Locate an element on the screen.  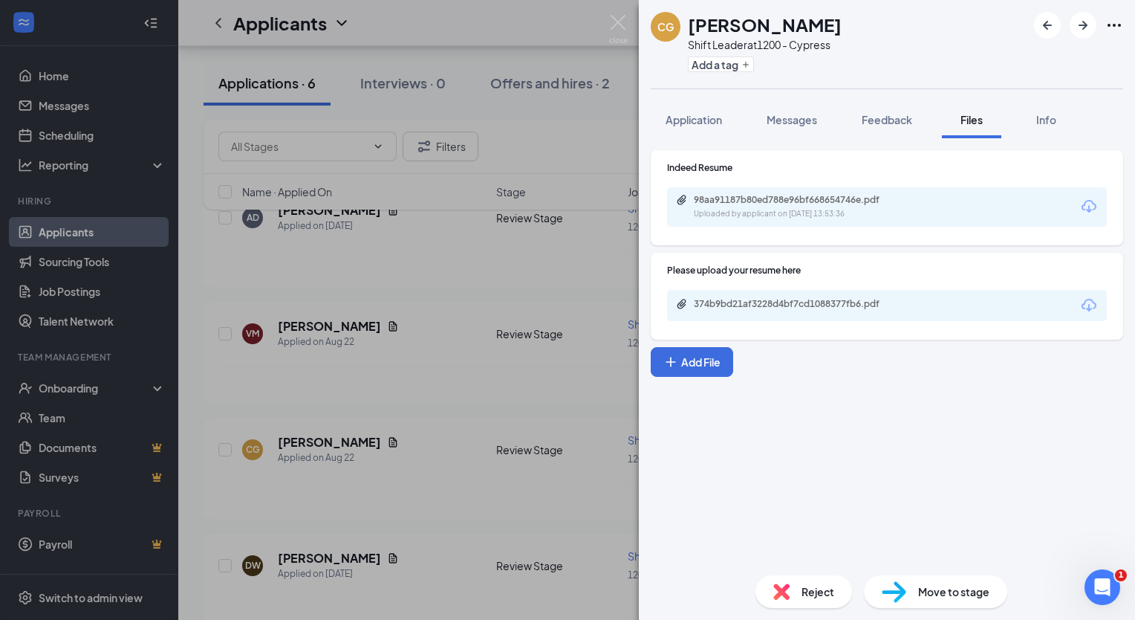
div: 374b9bd21af3228d4bf7cd1088377fb6.pdf is located at coordinates (798, 304).